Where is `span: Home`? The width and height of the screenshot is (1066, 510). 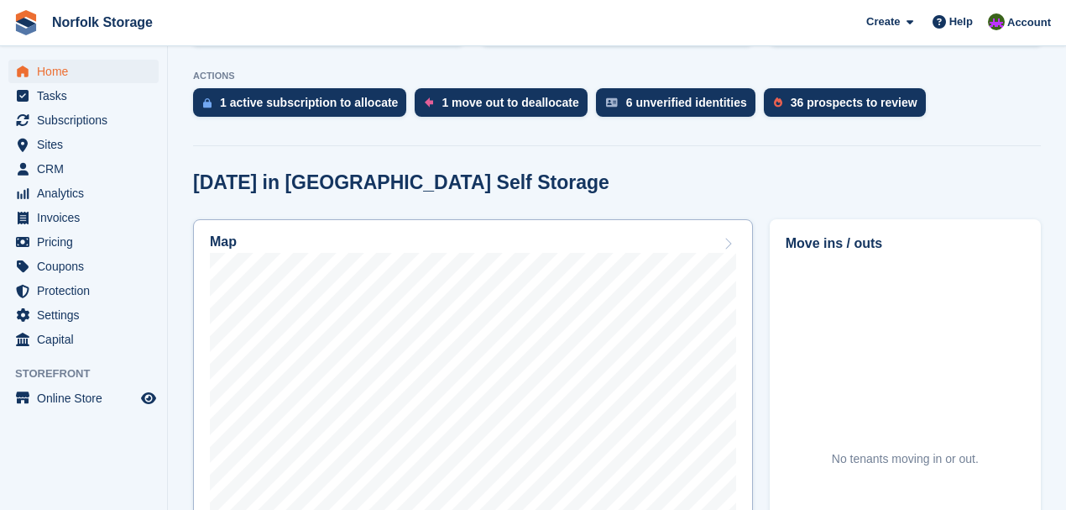
span: Home is located at coordinates (87, 71).